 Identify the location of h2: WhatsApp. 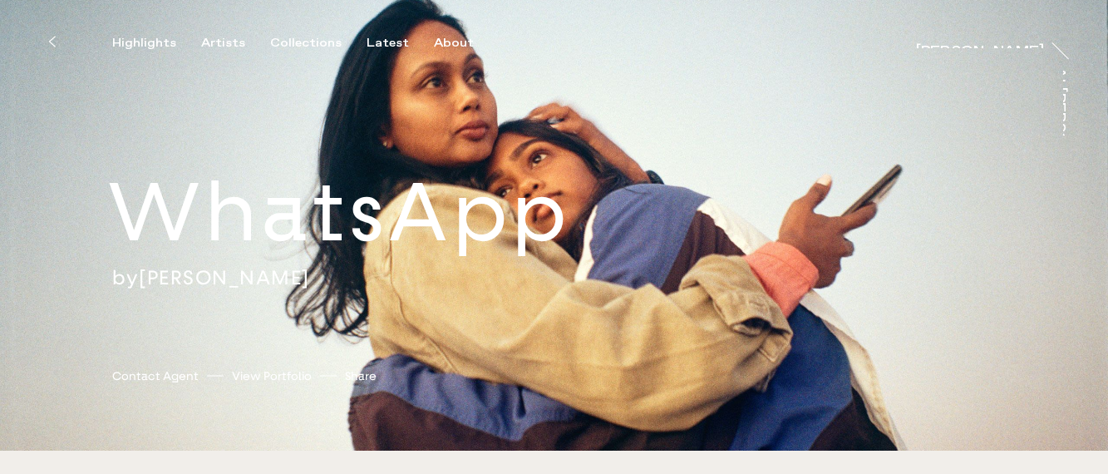
(395, 212).